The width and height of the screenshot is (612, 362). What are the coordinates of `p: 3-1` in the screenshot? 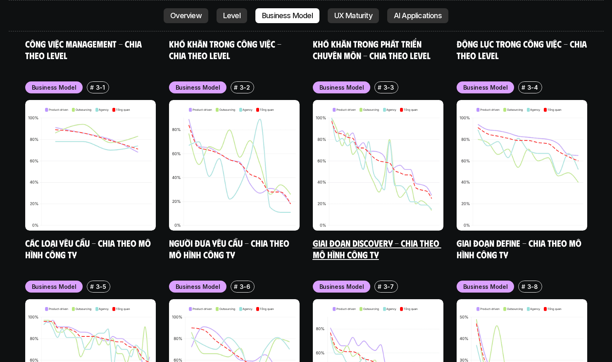 It's located at (100, 87).